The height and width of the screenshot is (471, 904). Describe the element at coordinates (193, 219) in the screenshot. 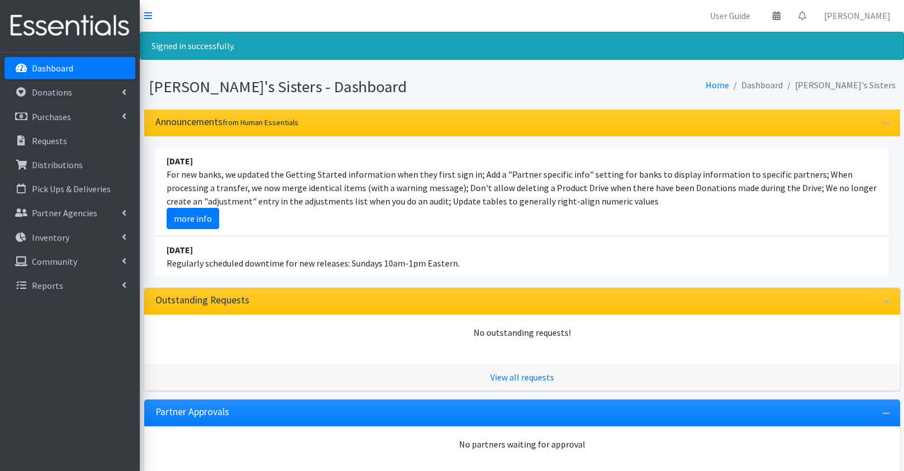

I see `a: more info` at that location.